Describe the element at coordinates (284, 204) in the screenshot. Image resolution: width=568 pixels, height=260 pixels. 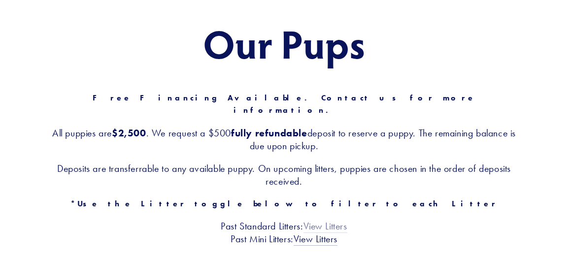
I see `strong: *Use the Litter toggle below to filter to each Litter` at that location.